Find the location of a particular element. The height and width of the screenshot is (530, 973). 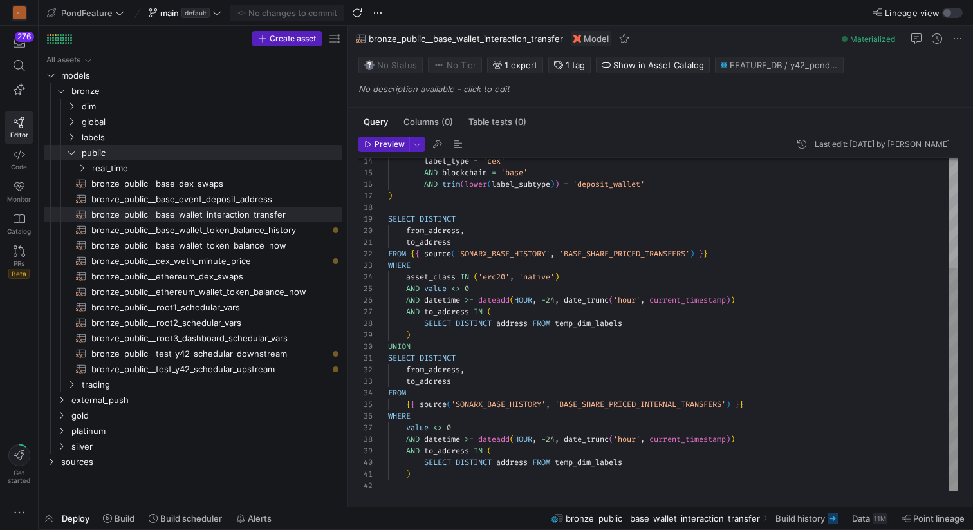

div: 28 is located at coordinates (365, 323).